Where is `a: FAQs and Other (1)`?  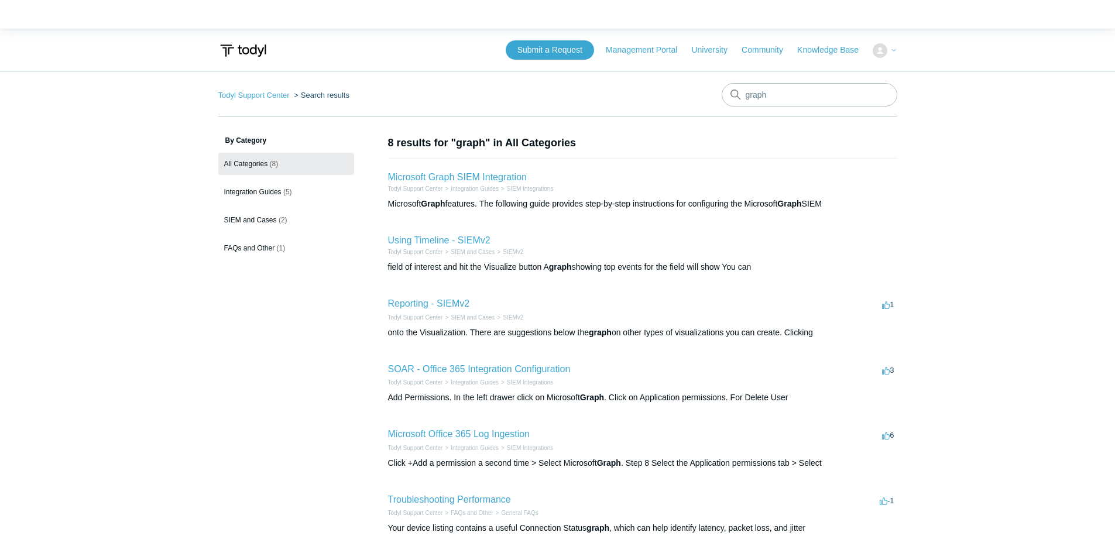
a: FAQs and Other (1) is located at coordinates (286, 248).